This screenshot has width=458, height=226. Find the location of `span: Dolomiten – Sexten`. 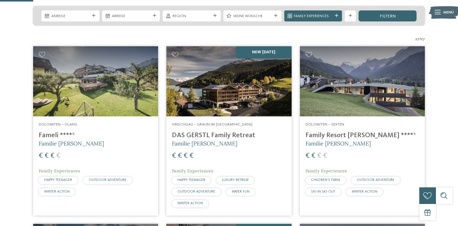

span: Dolomiten – Sexten is located at coordinates (324, 125).